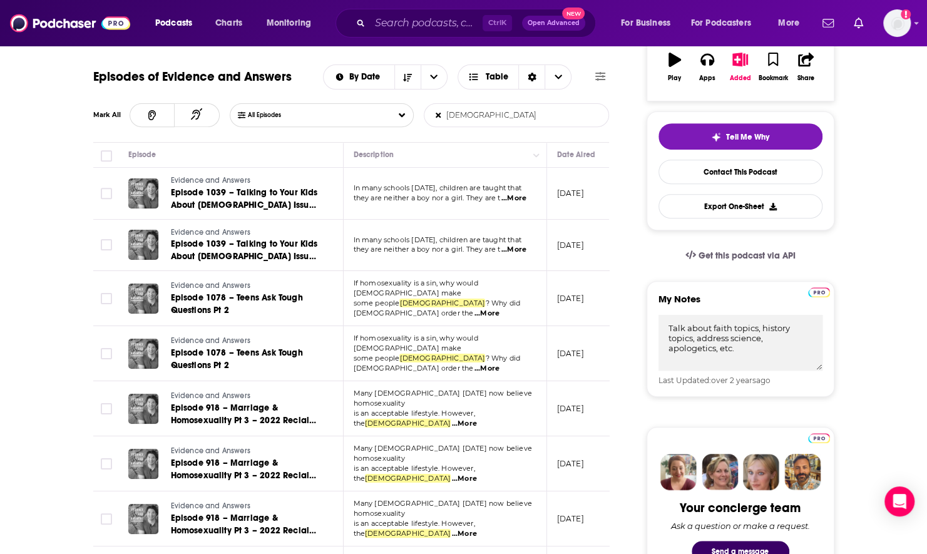  Describe the element at coordinates (773, 67) in the screenshot. I see `button: Bookmark` at that location.